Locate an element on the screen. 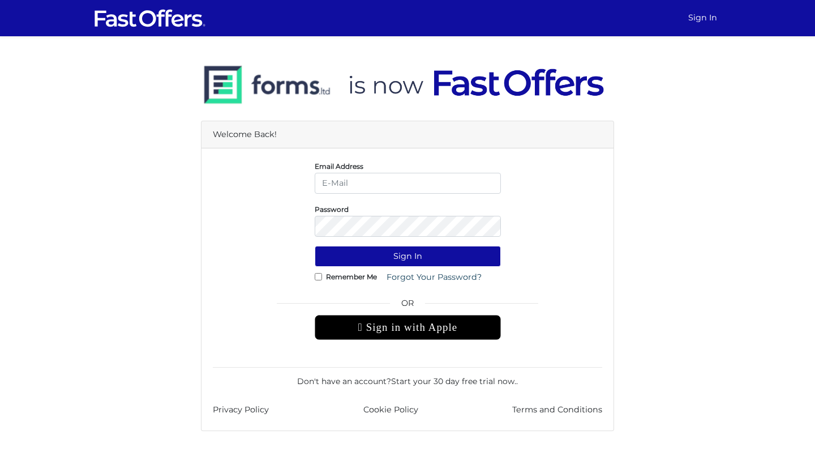  a: Cookie Policy is located at coordinates (391, 409).